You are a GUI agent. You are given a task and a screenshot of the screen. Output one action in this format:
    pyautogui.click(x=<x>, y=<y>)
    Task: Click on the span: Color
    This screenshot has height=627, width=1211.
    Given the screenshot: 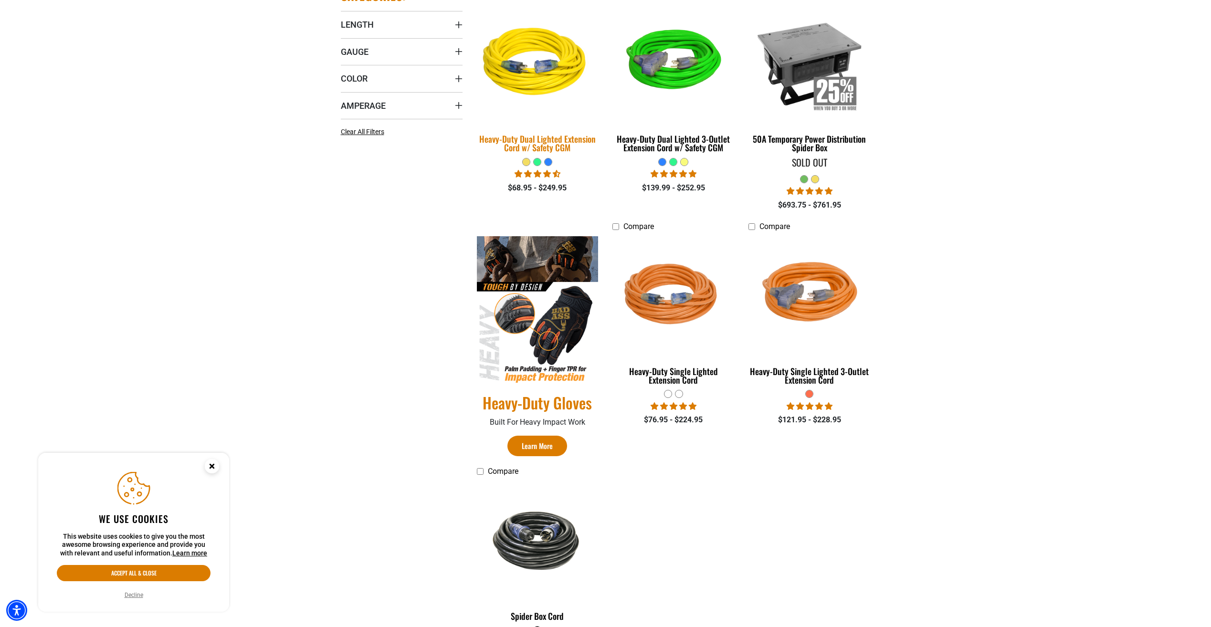 What is the action you would take?
    pyautogui.click(x=354, y=78)
    